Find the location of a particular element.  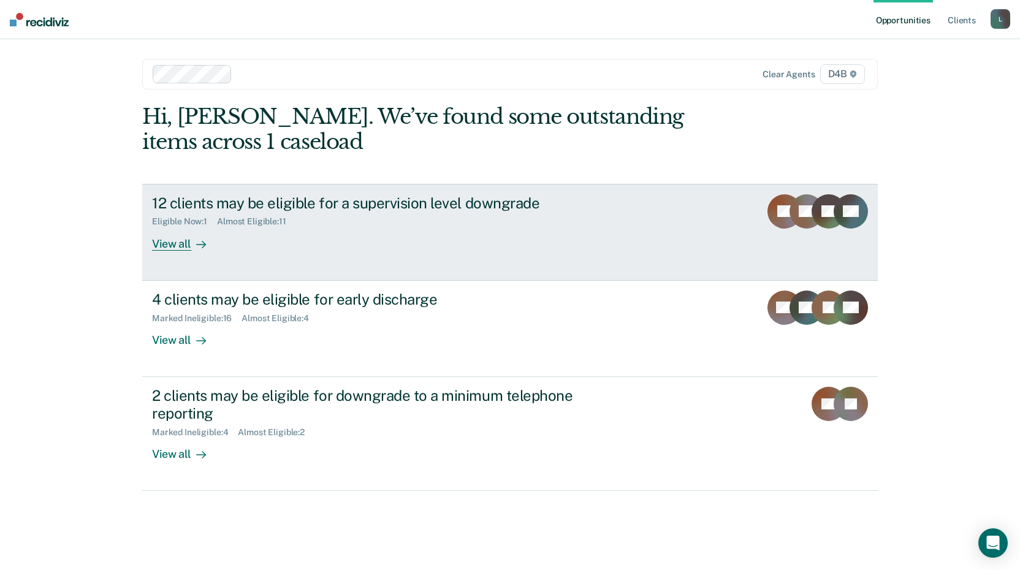

div: 2 clients may be eligible for downgrade to a minimum telephone reporting is located at coordinates (367, 404).